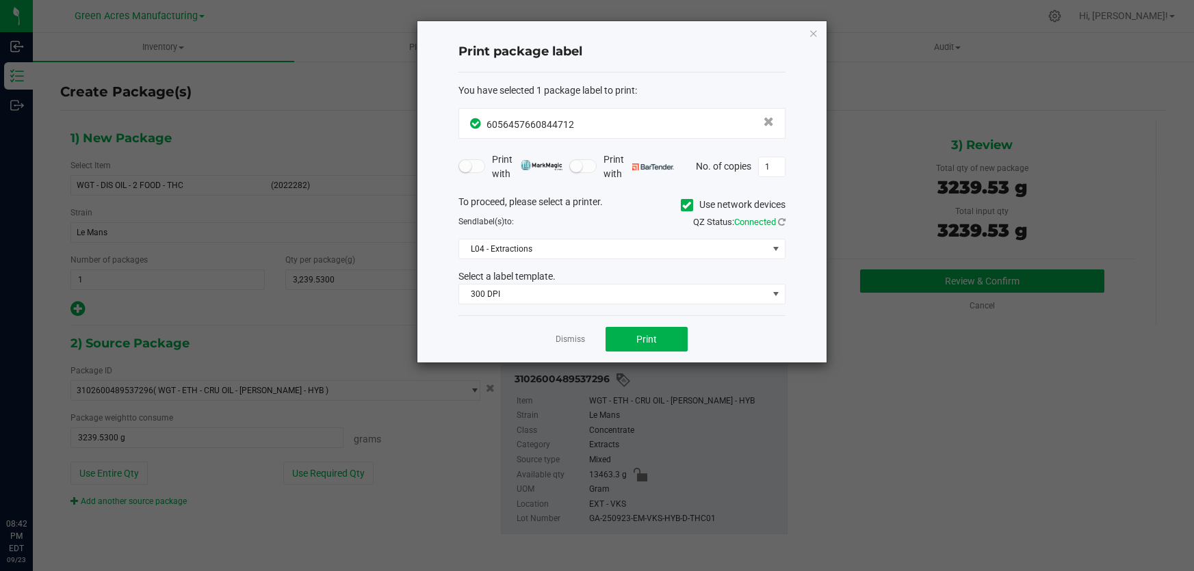 The image size is (1194, 571). Describe the element at coordinates (622, 205) in the screenshot. I see `div: To proceed, please select a printer.` at that location.